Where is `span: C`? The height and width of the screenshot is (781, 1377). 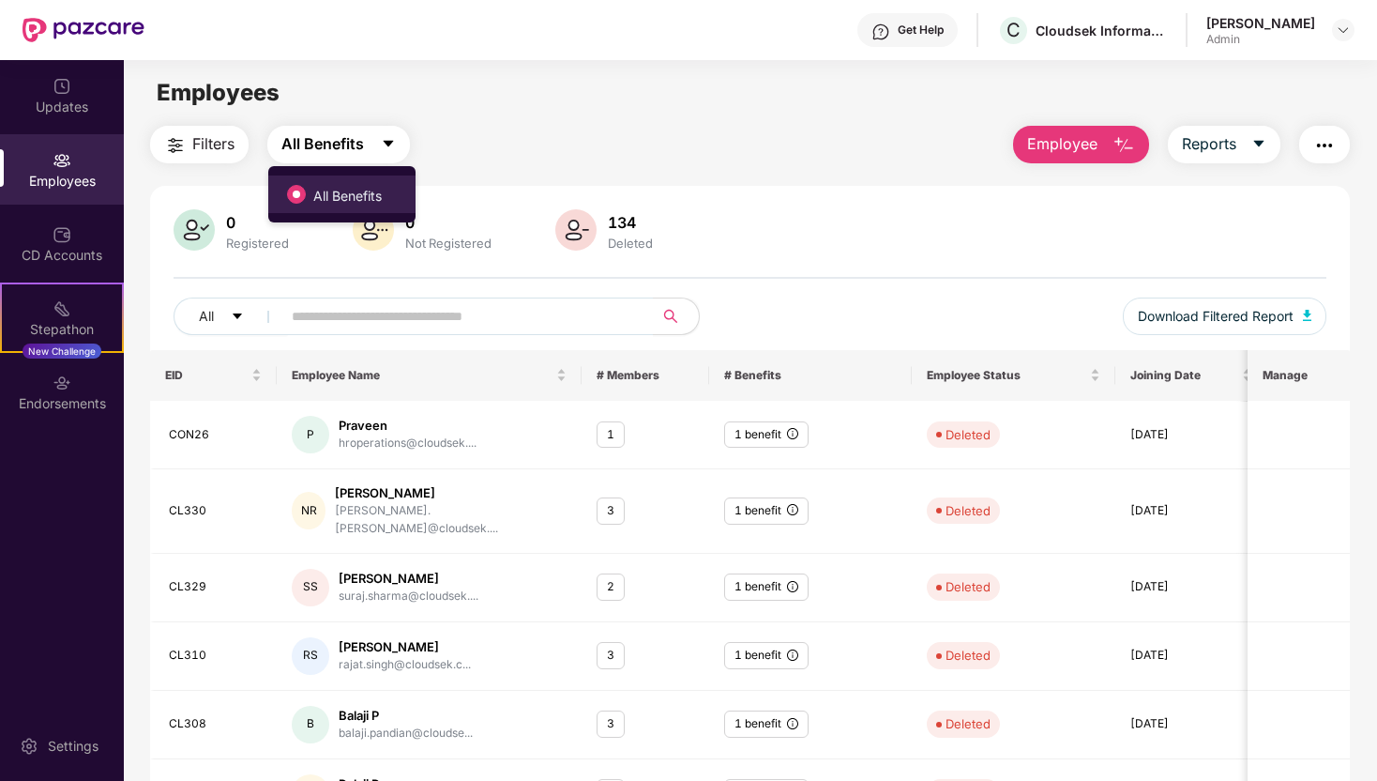
span: C is located at coordinates (1013, 30).